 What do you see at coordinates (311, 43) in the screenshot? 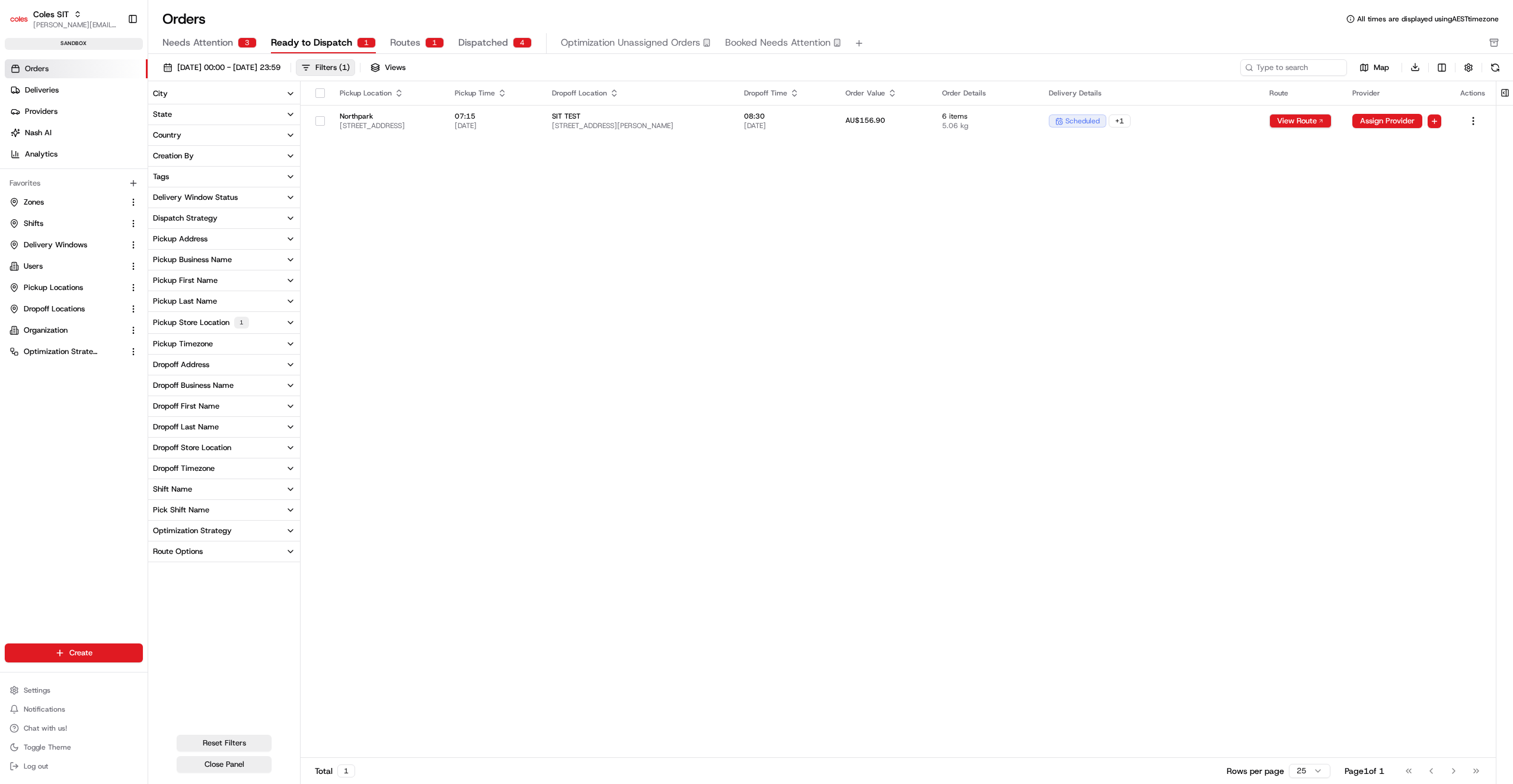
I see `span: Ready to Dispatch` at bounding box center [311, 43].